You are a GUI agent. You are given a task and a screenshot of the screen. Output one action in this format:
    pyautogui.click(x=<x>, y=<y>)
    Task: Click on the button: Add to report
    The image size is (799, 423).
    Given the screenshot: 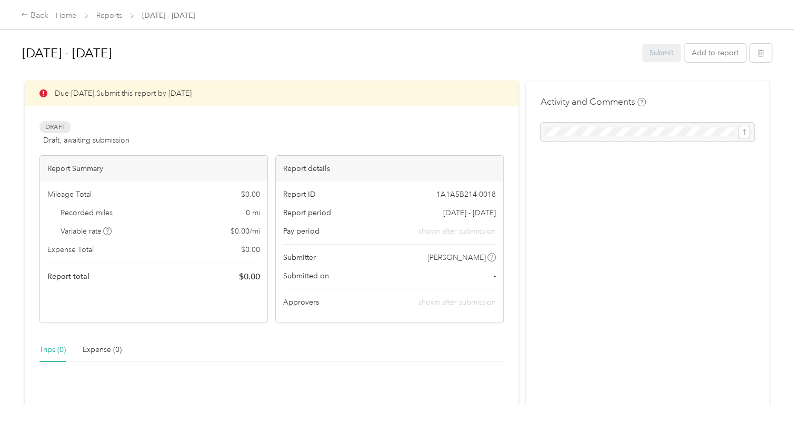 What is the action you would take?
    pyautogui.click(x=715, y=53)
    